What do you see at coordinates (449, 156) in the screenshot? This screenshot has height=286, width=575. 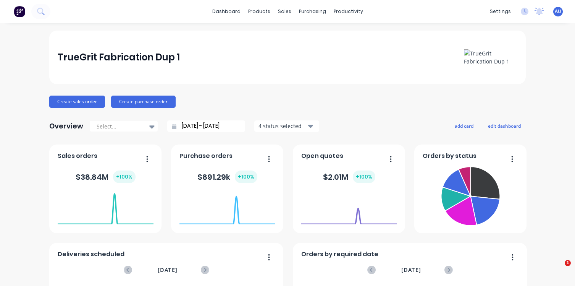 I see `span: Orders by status` at bounding box center [449, 156].